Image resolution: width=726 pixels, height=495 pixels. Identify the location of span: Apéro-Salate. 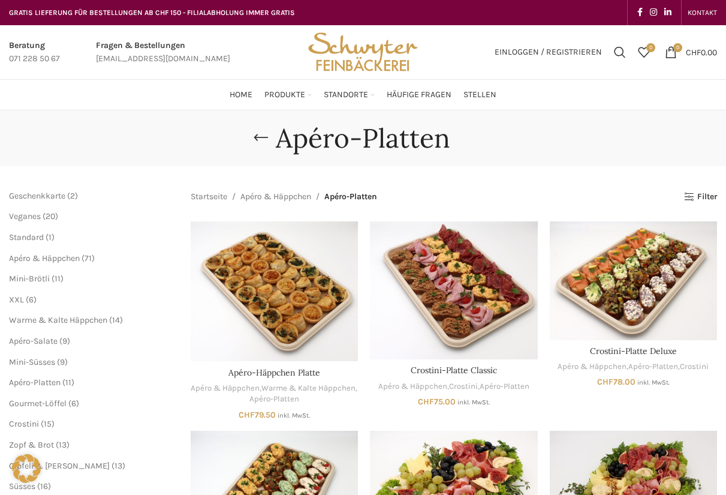
(33, 341).